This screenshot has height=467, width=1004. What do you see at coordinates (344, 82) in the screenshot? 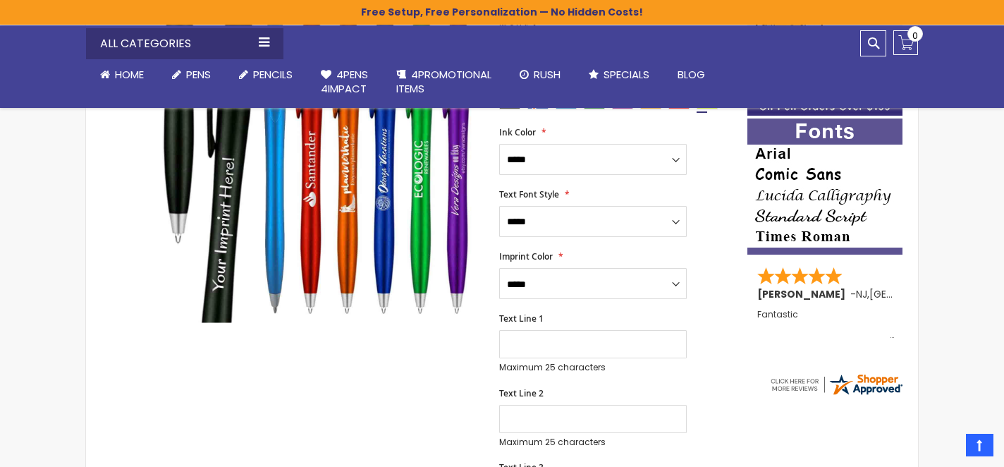
I see `a: 4Pens4impact` at bounding box center [344, 82].